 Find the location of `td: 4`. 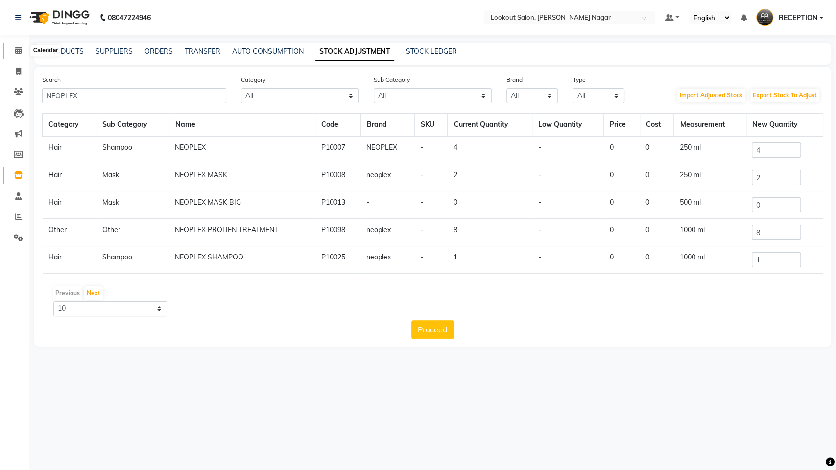

td: 4 is located at coordinates (490, 150).